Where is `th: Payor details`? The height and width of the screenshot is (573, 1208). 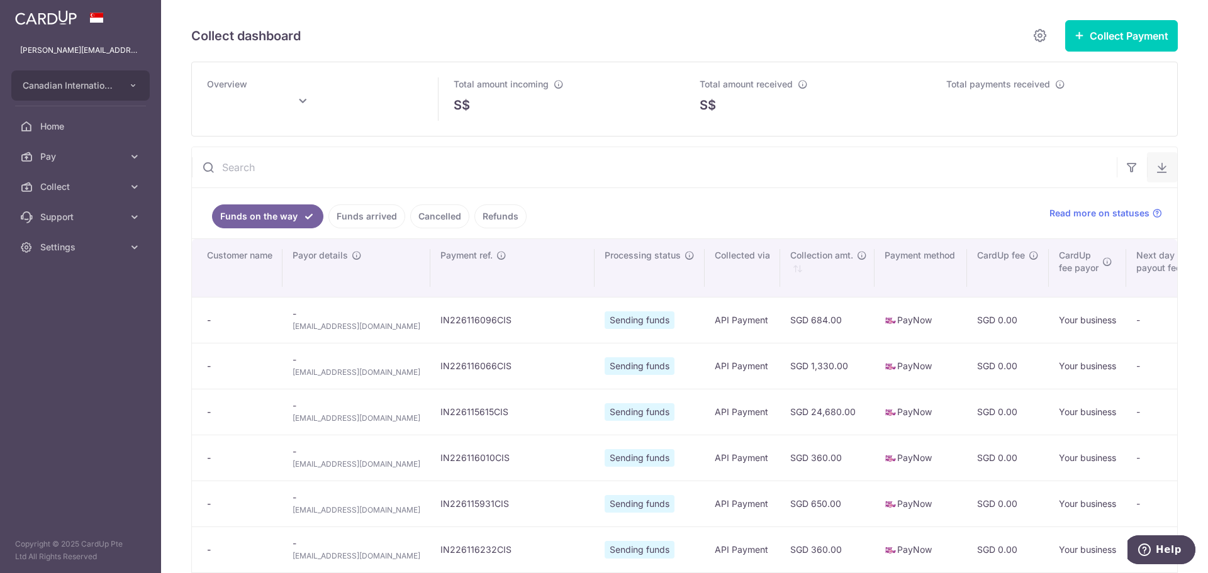 th: Payor details is located at coordinates (356, 268).